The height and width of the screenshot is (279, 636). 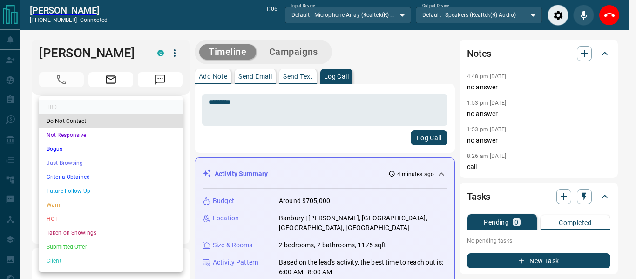 I want to click on li: Just Browsing, so click(x=111, y=163).